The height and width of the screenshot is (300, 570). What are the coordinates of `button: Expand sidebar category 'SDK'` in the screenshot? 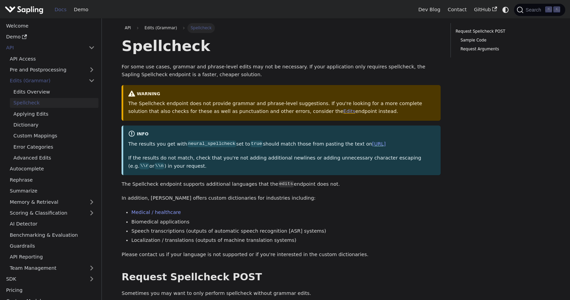 It's located at (92, 278).